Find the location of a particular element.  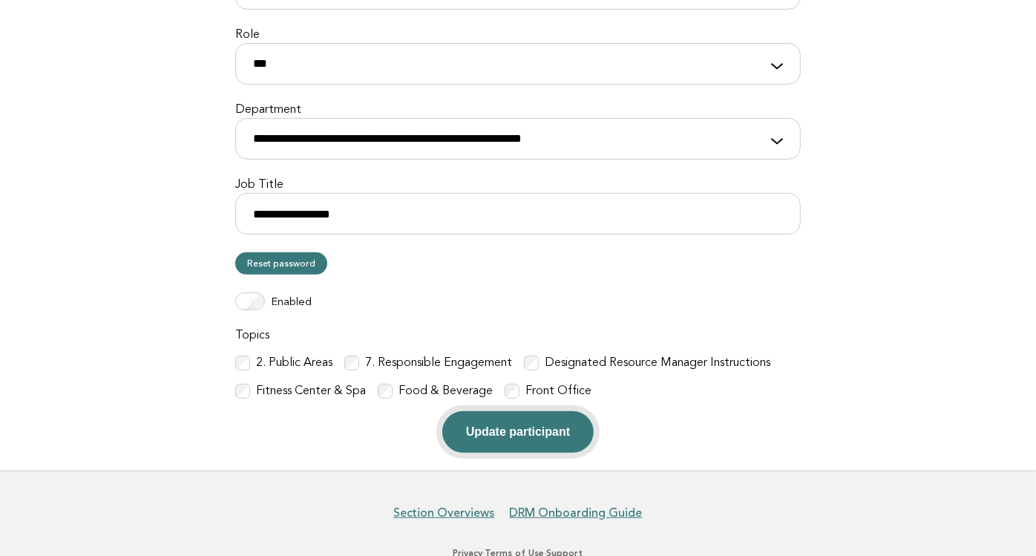

label: Topics is located at coordinates (518, 335).